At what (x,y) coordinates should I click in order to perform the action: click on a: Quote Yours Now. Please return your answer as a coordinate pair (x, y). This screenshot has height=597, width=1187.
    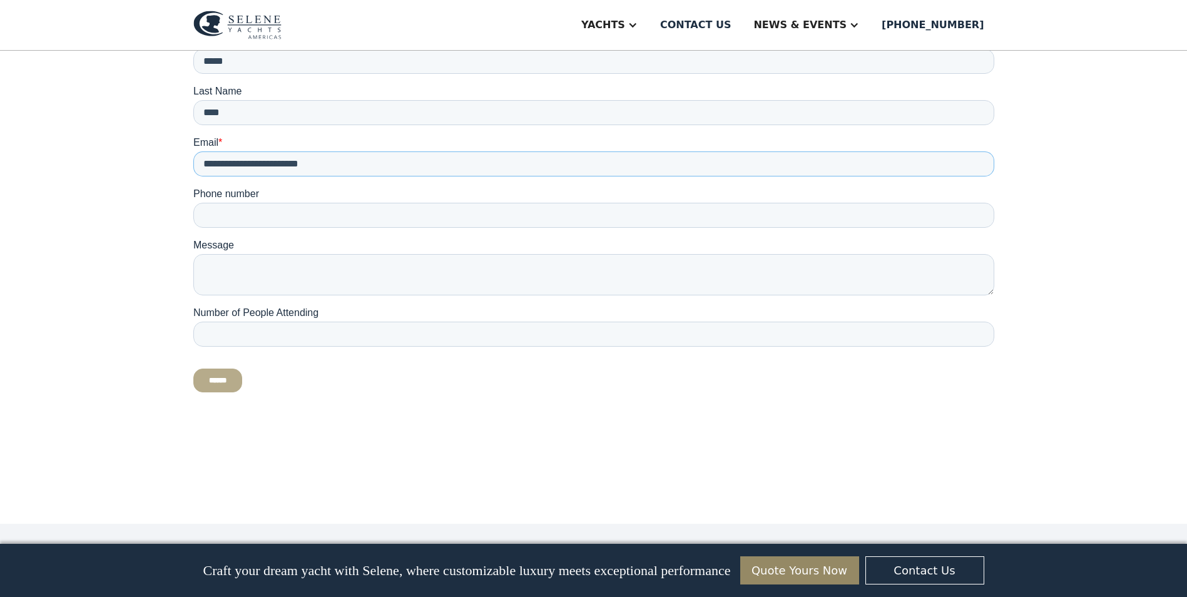
    Looking at the image, I should click on (800, 570).